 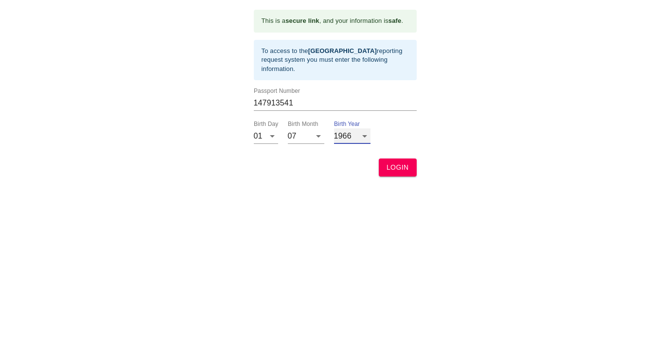 What do you see at coordinates (395, 20) in the screenshot?
I see `b: safe` at bounding box center [395, 20].